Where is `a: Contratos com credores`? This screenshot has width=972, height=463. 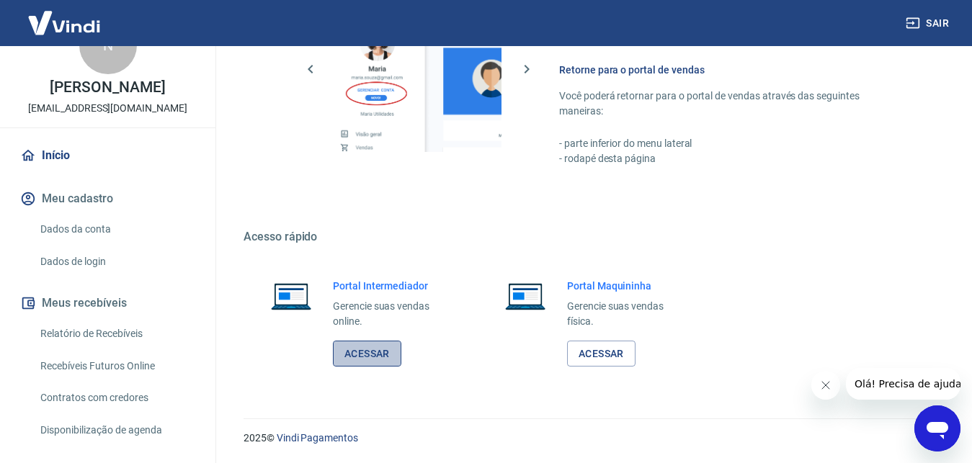
a: Contratos com credores is located at coordinates (116, 398).